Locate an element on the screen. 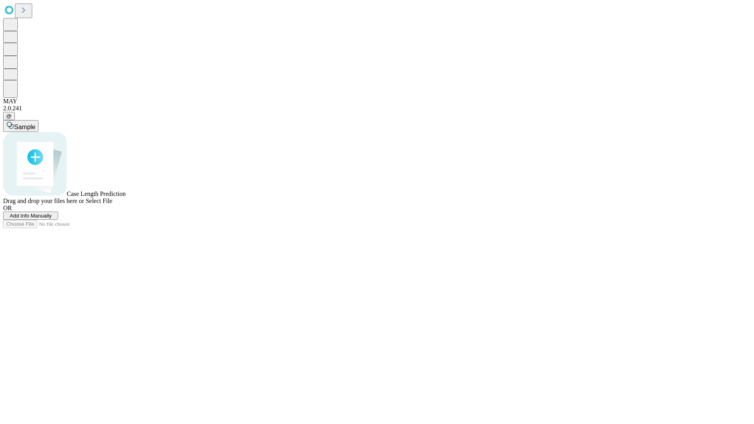 Image resolution: width=754 pixels, height=424 pixels. button: Sample is located at coordinates (21, 126).